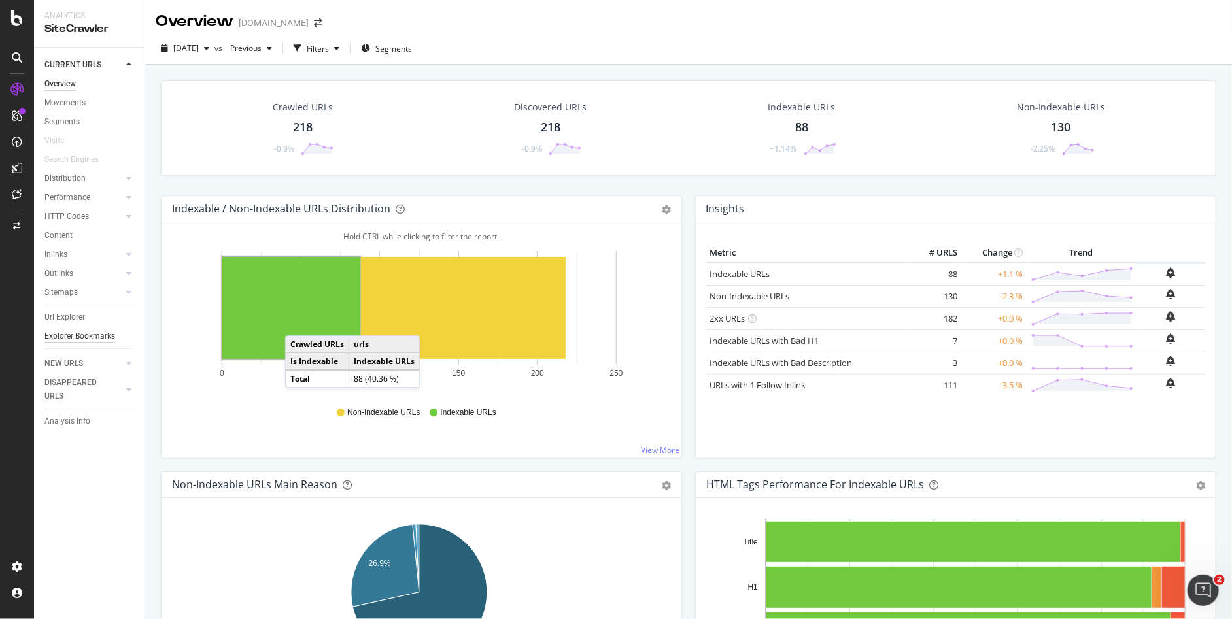 Image resolution: width=1232 pixels, height=619 pixels. I want to click on a: Performance, so click(83, 198).